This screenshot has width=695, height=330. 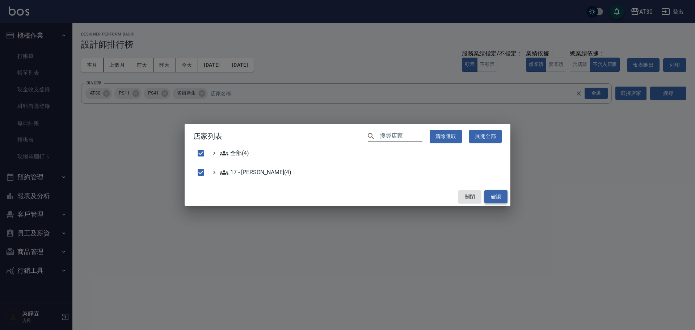 What do you see at coordinates (496, 197) in the screenshot?
I see `button: 確認` at bounding box center [496, 197].